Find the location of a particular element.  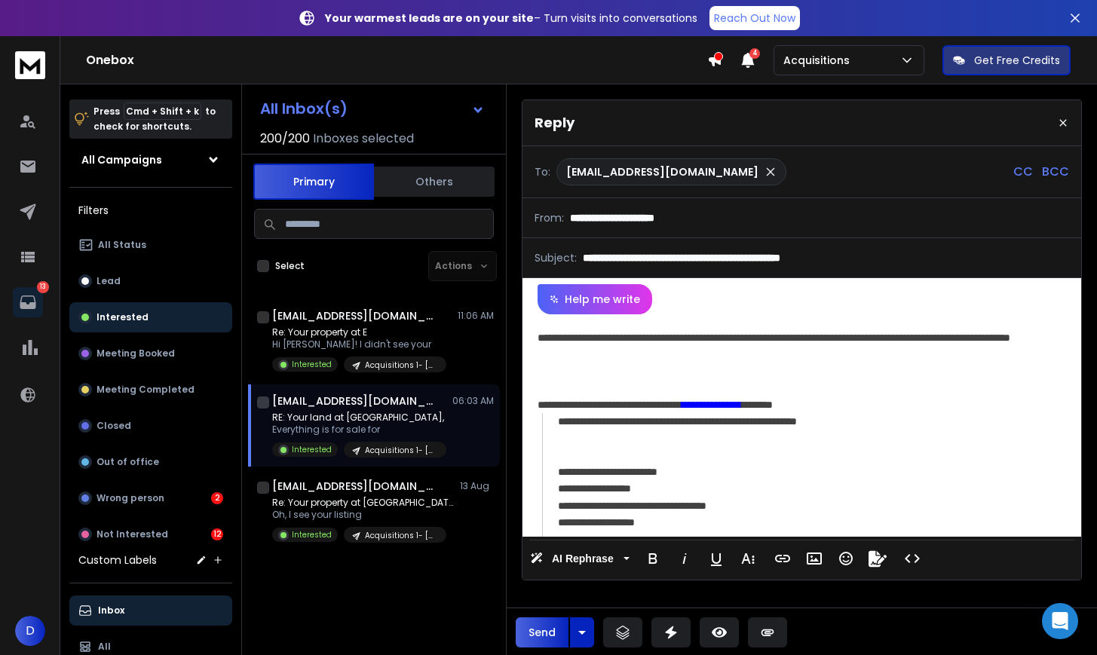

p: All is located at coordinates (104, 647).